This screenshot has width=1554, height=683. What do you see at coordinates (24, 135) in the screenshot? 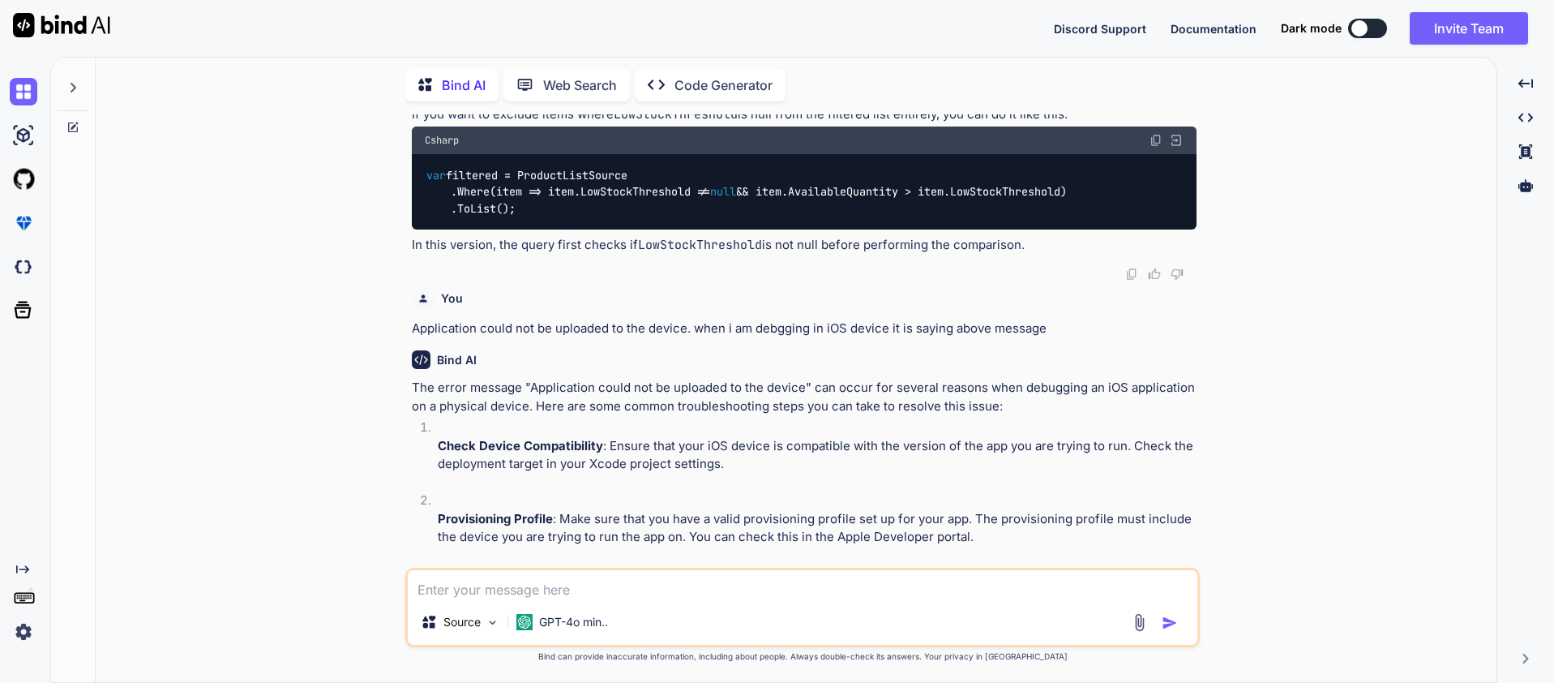
I see `img: ai-studio` at bounding box center [24, 135].